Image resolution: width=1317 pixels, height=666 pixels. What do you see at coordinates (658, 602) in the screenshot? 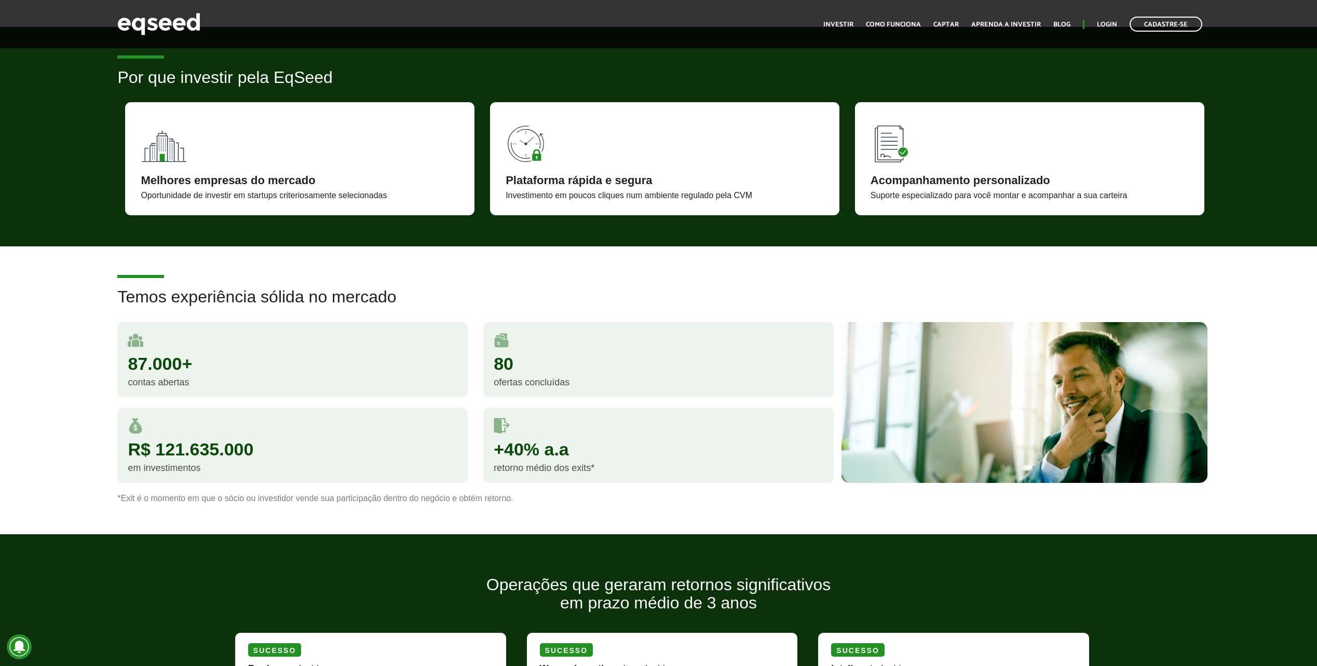
I see `h2: Operações que geraram retornos significativos em prazo médio de 3 anos` at bounding box center [658, 602].